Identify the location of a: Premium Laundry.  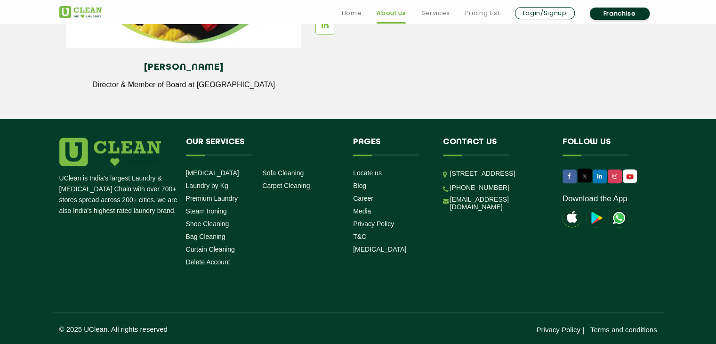
(212, 198).